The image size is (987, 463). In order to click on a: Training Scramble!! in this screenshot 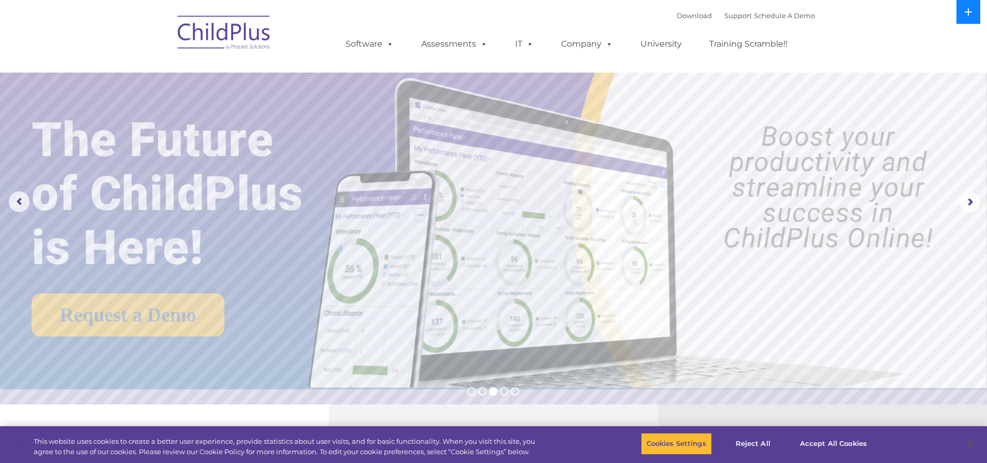, I will do `click(748, 44)`.